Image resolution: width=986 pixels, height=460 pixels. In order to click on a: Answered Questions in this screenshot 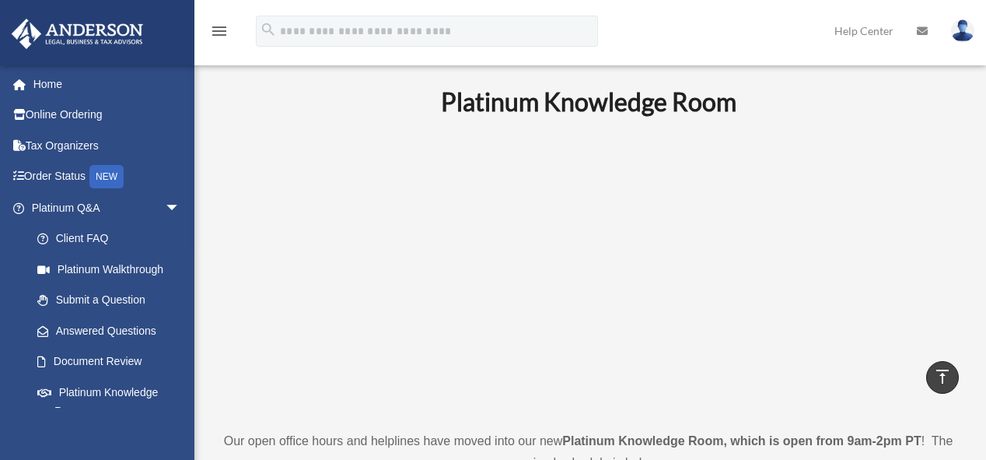, I will do `click(113, 331)`.